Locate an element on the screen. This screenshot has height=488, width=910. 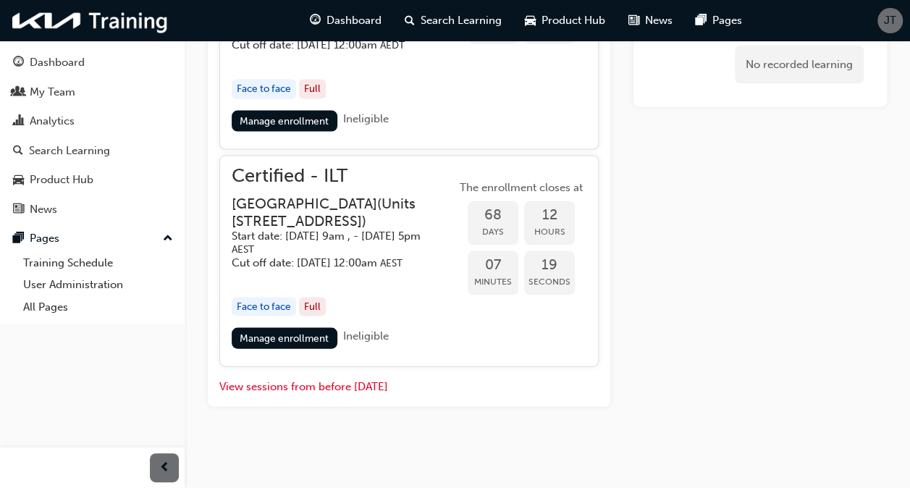
a: Analytics is located at coordinates (92, 121).